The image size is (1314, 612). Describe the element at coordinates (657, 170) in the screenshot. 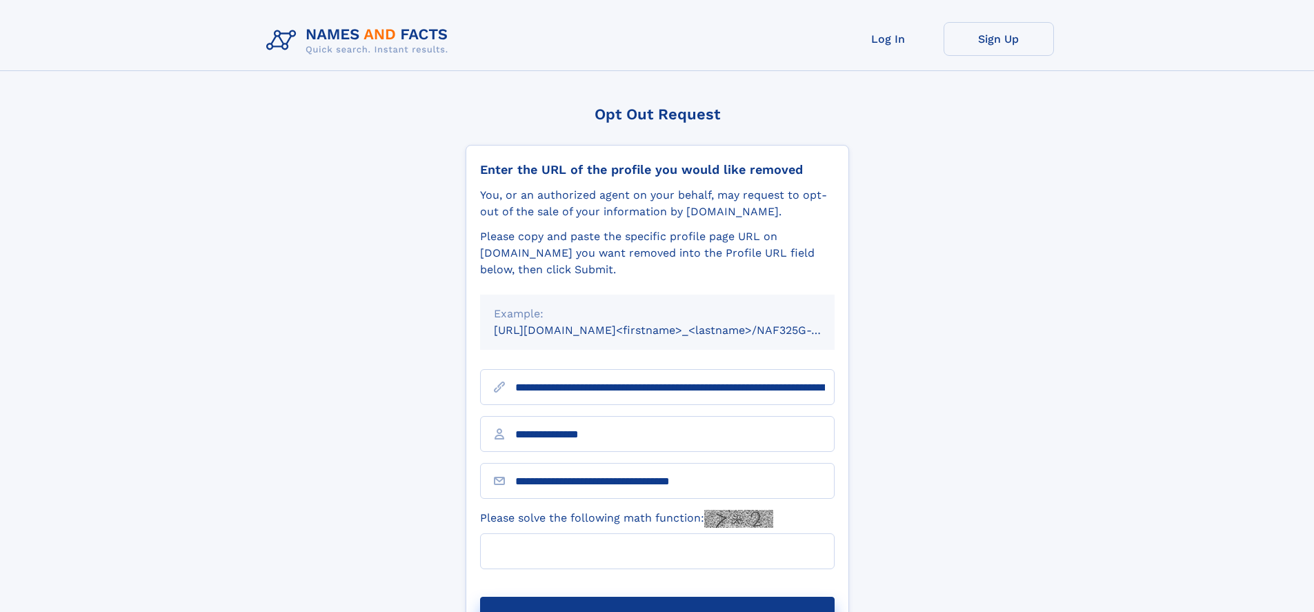

I see `div: Enter the URL of the profile you would like removed` at that location.